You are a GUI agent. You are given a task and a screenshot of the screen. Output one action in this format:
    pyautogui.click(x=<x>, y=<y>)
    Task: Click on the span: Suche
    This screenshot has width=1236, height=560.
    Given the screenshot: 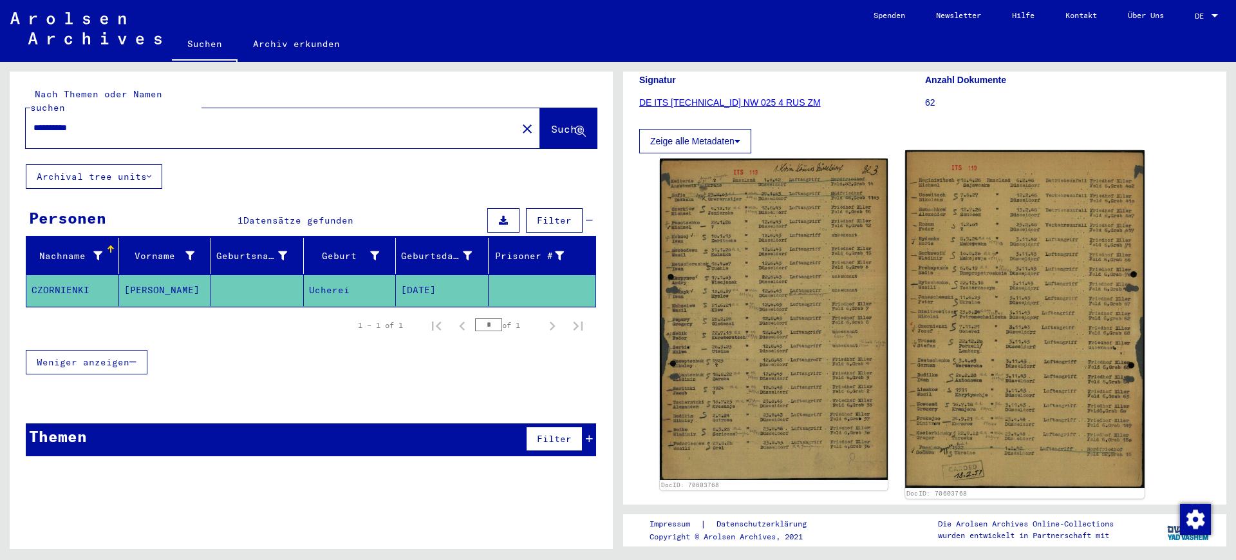 What is the action you would take?
    pyautogui.click(x=567, y=129)
    